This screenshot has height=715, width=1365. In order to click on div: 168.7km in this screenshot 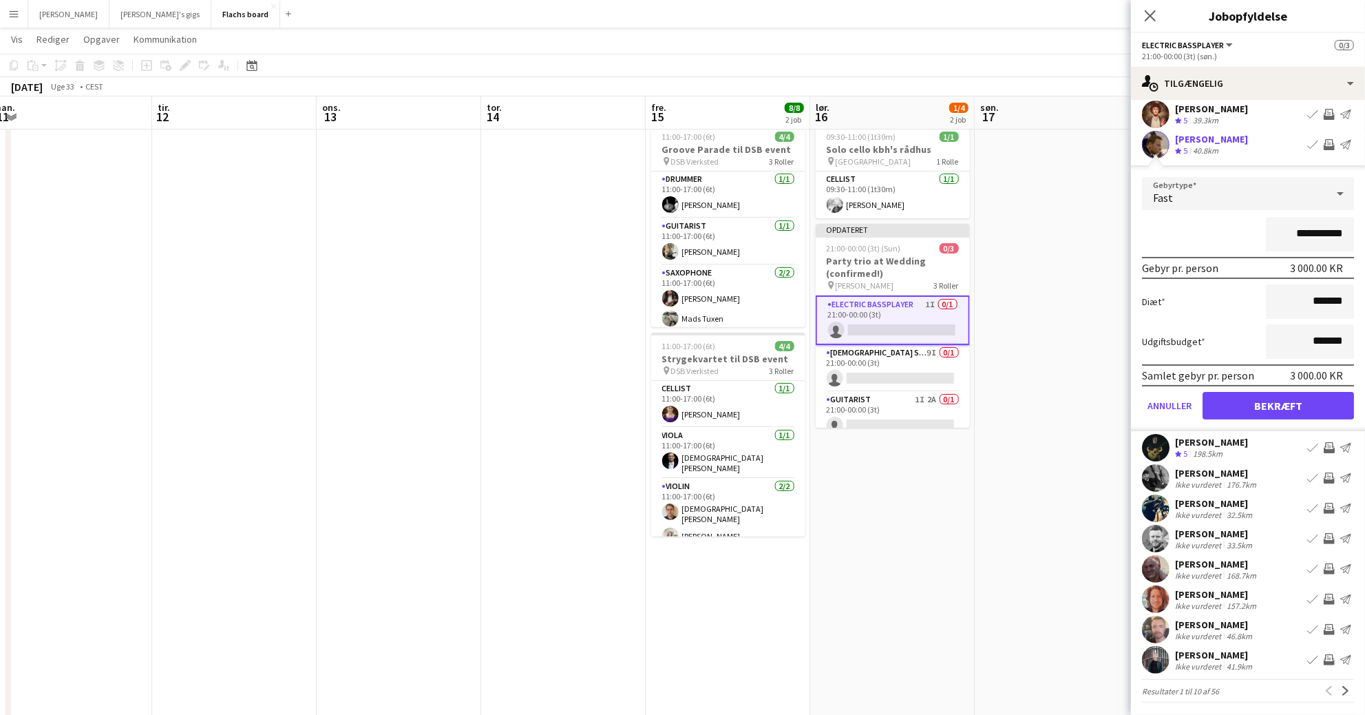, I will do `click(1241, 575)`.